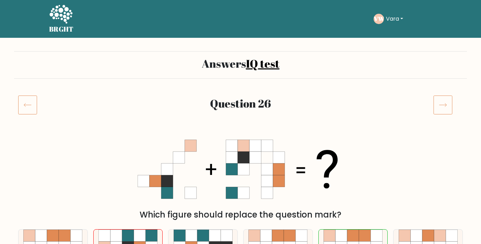 This screenshot has height=244, width=481. What do you see at coordinates (241, 103) in the screenshot?
I see `h2: Question 26` at bounding box center [241, 103].